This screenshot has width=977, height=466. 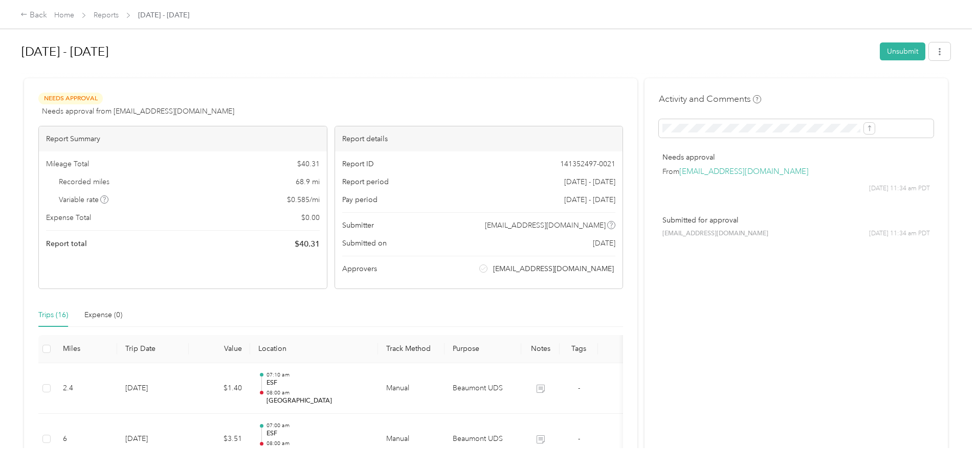 What do you see at coordinates (365, 182) in the screenshot?
I see `span: Report period` at bounding box center [365, 182].